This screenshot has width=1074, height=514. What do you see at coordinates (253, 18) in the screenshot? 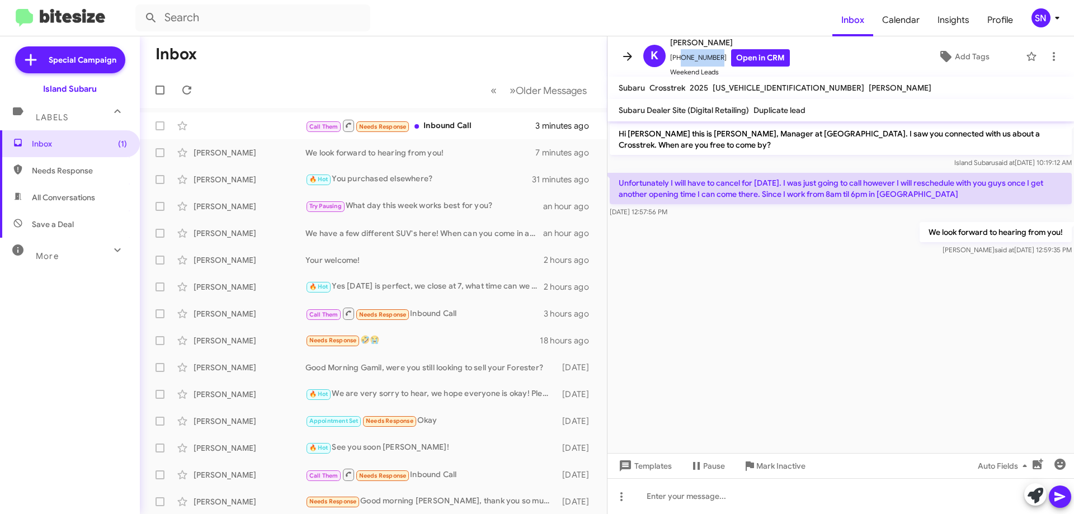
I see `input: Search` at bounding box center [253, 18].